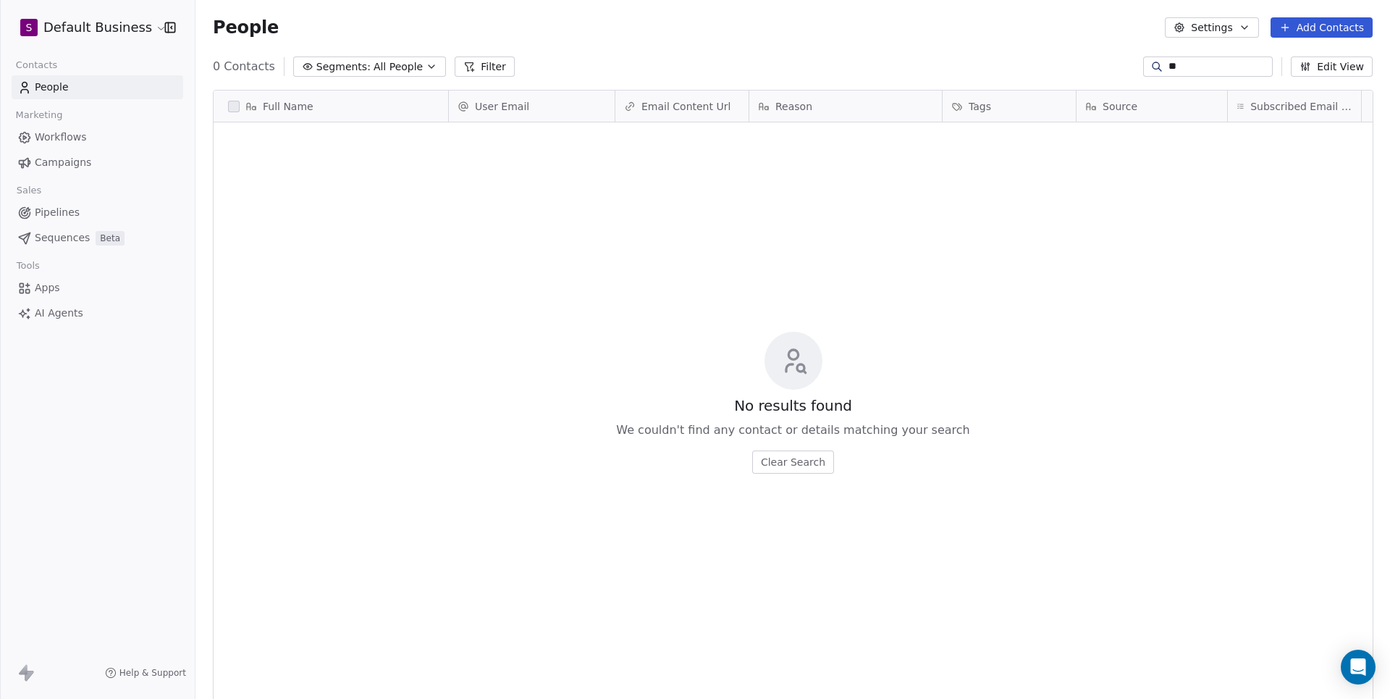 The width and height of the screenshot is (1390, 699). Describe the element at coordinates (398, 67) in the screenshot. I see `span: All People` at that location.